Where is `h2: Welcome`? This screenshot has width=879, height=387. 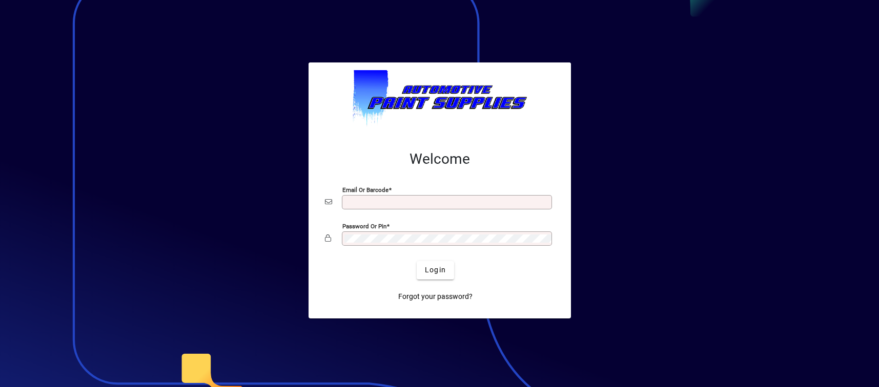
h2: Welcome is located at coordinates (440, 159).